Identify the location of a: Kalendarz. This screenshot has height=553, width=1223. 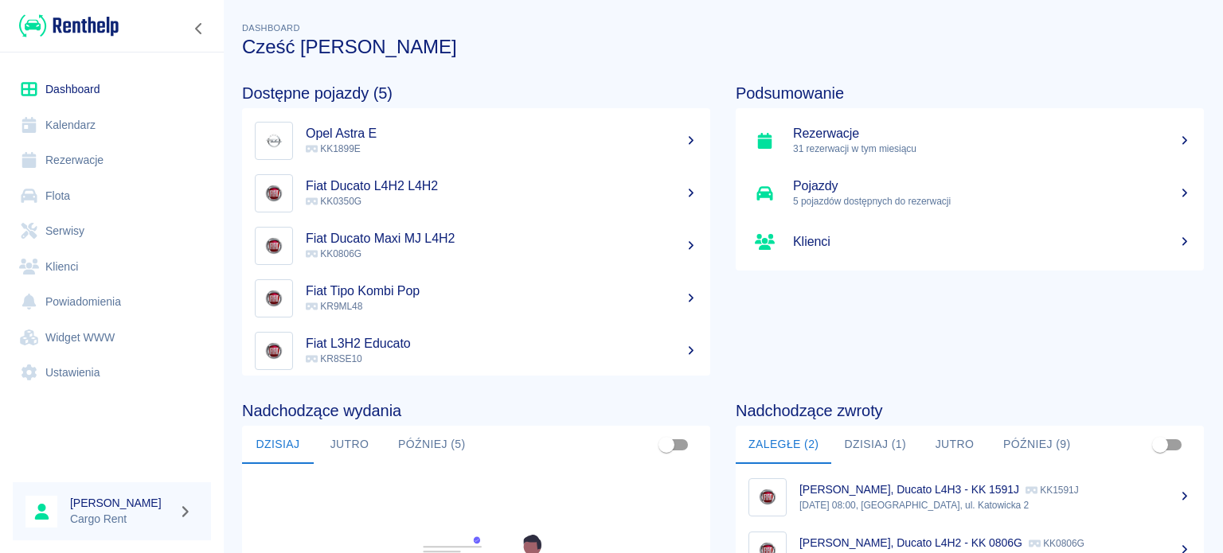
(111, 125).